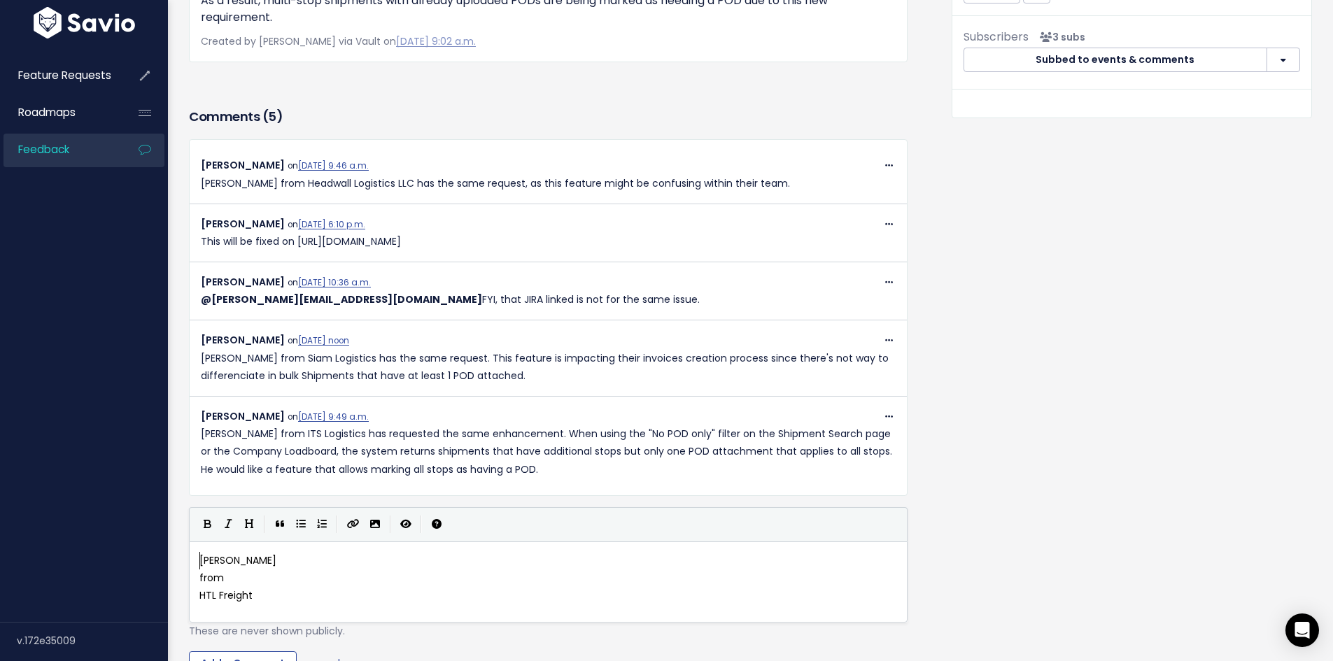 This screenshot has height=661, width=1333. I want to click on span: Feedback, so click(43, 149).